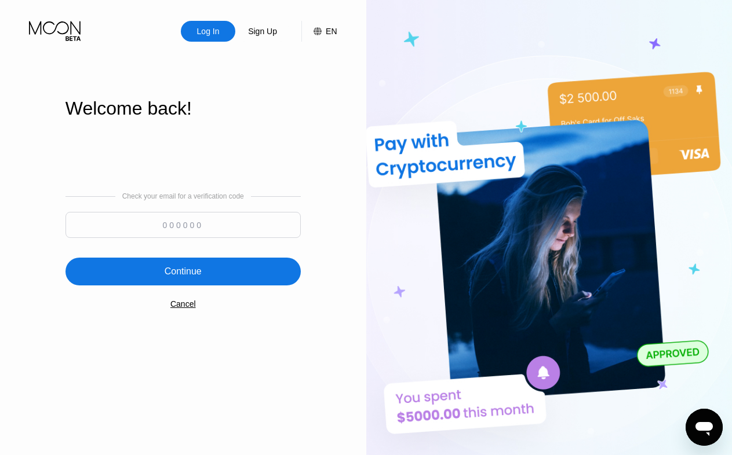 This screenshot has width=732, height=455. Describe the element at coordinates (262, 31) in the screenshot. I see `div: Sign Up` at that location.